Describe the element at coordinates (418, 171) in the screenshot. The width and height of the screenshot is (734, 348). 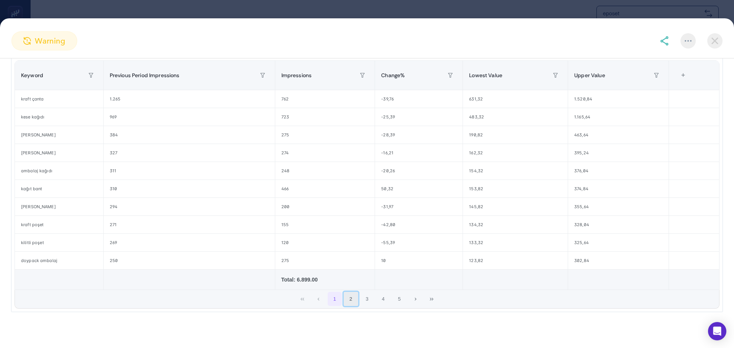
I see `div: -20,26` at that location.